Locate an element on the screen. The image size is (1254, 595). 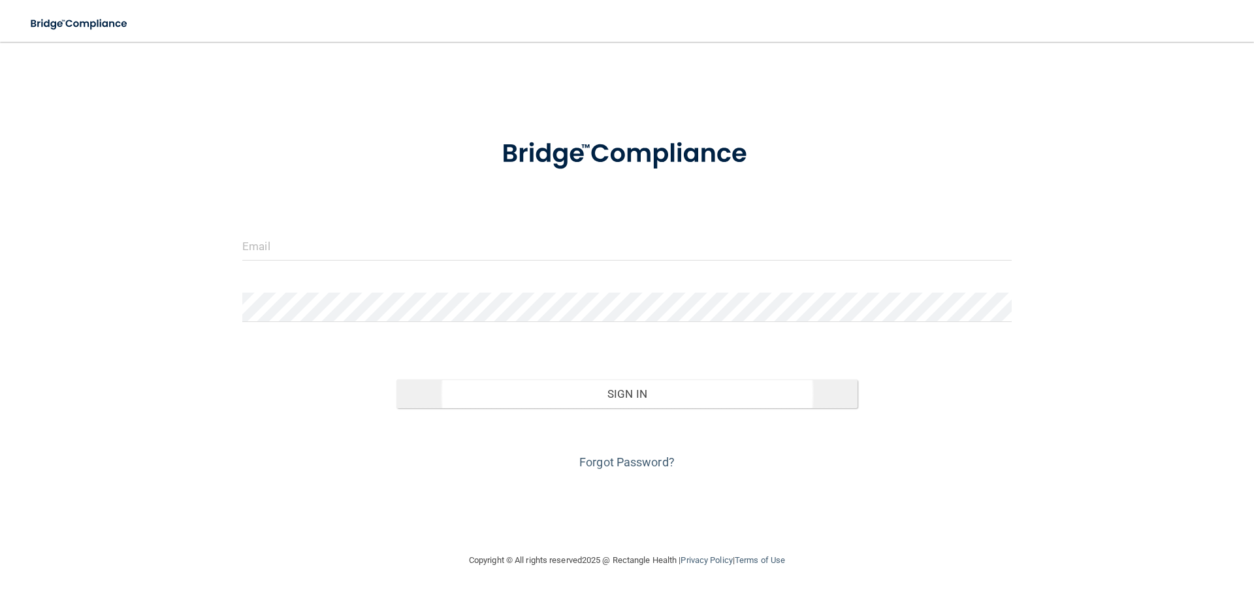
button: Sign In is located at coordinates (627, 394).